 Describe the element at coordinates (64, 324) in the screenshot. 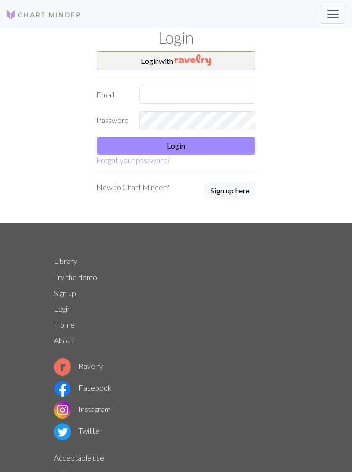

I see `a: Home` at that location.